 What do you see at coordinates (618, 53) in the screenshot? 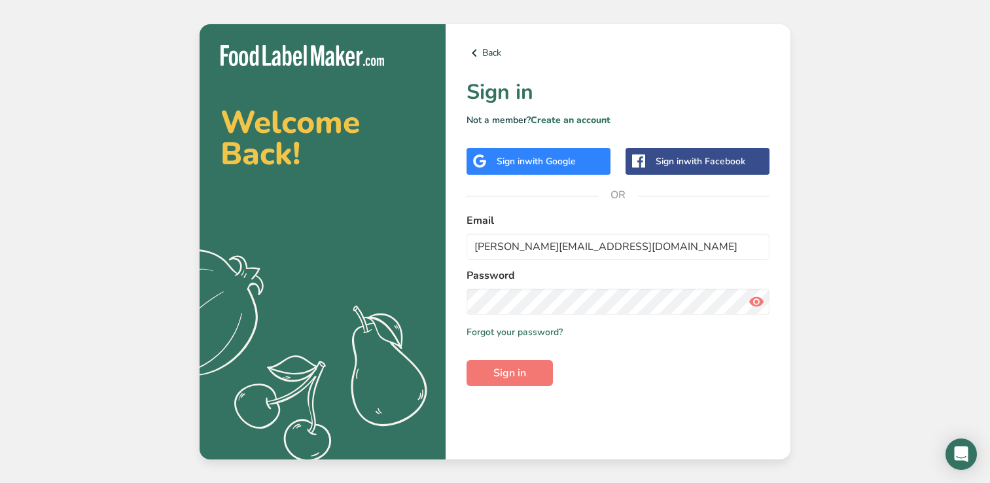
I see `a: Back` at bounding box center [618, 53].